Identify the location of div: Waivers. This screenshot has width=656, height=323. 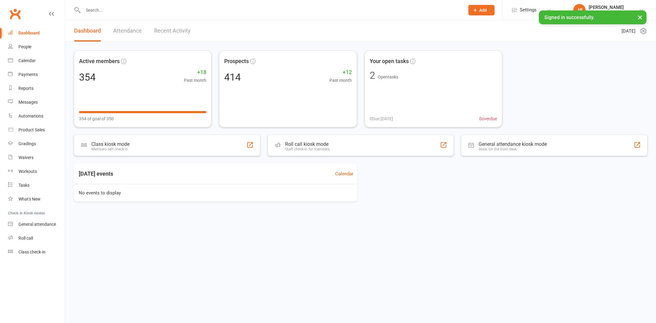
(26, 158).